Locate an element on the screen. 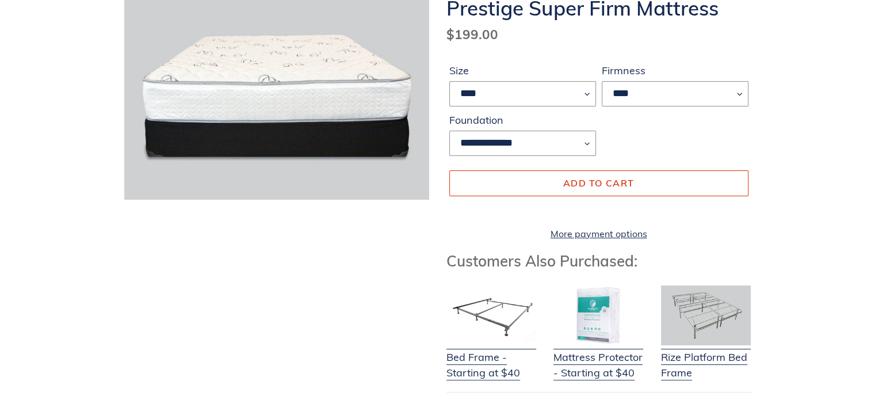 The height and width of the screenshot is (400, 875). img: Adjustable Base is located at coordinates (706, 315).